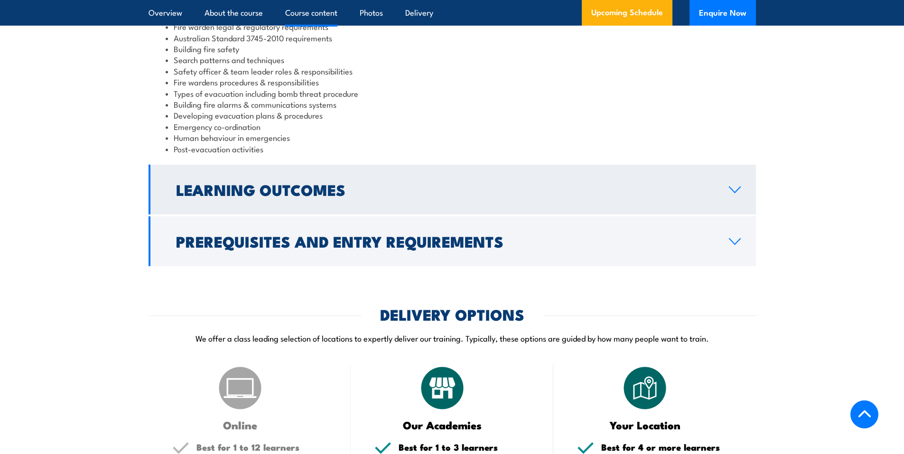 The width and height of the screenshot is (904, 454). What do you see at coordinates (452, 48) in the screenshot?
I see `li: Building fire safety` at bounding box center [452, 48].